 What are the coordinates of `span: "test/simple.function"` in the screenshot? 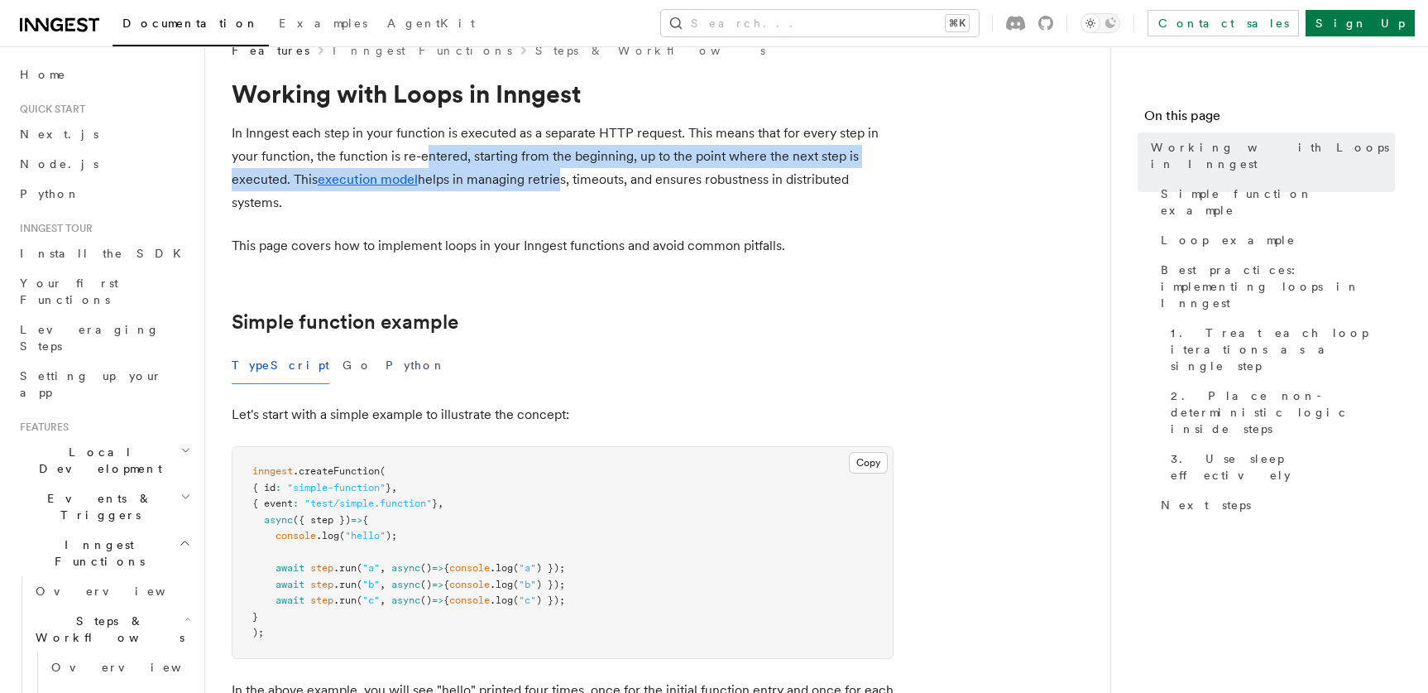 It's located at (368, 503).